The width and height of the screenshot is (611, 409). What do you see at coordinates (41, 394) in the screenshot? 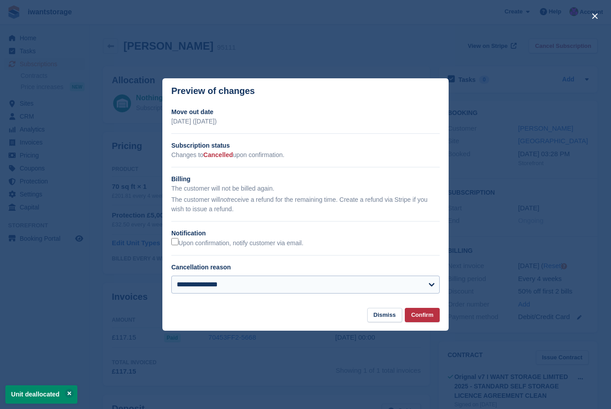
I see `p: Unit deallocated` at bounding box center [41, 394].